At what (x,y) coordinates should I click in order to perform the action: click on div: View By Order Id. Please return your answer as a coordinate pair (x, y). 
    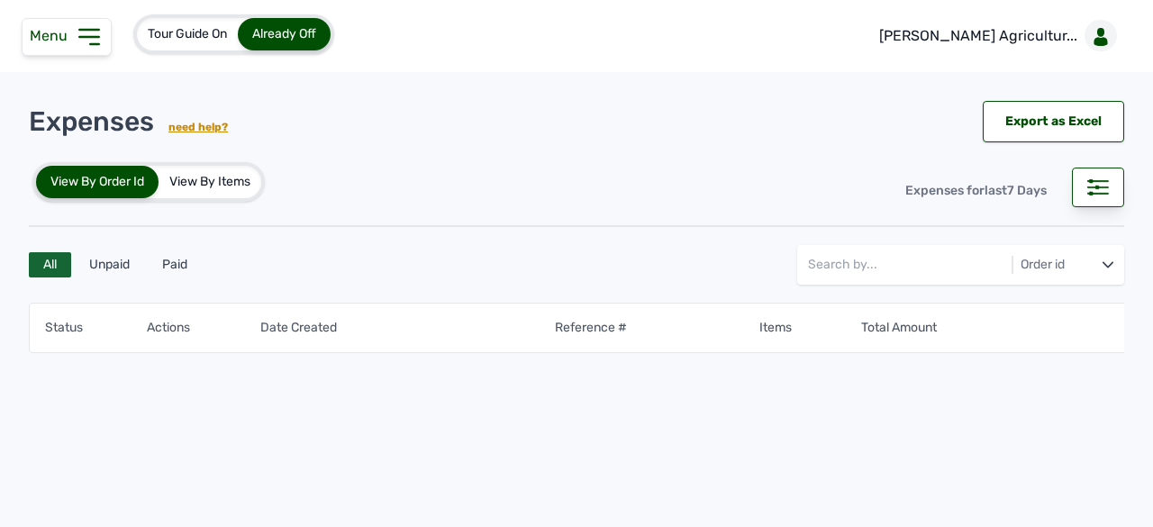
    Looking at the image, I should click on (97, 182).